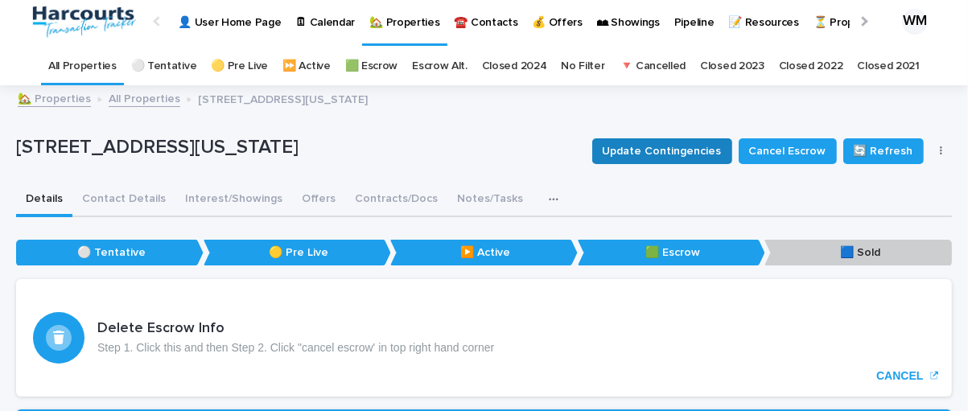 The image size is (968, 411). I want to click on span: 🔄 Refresh, so click(883, 151).